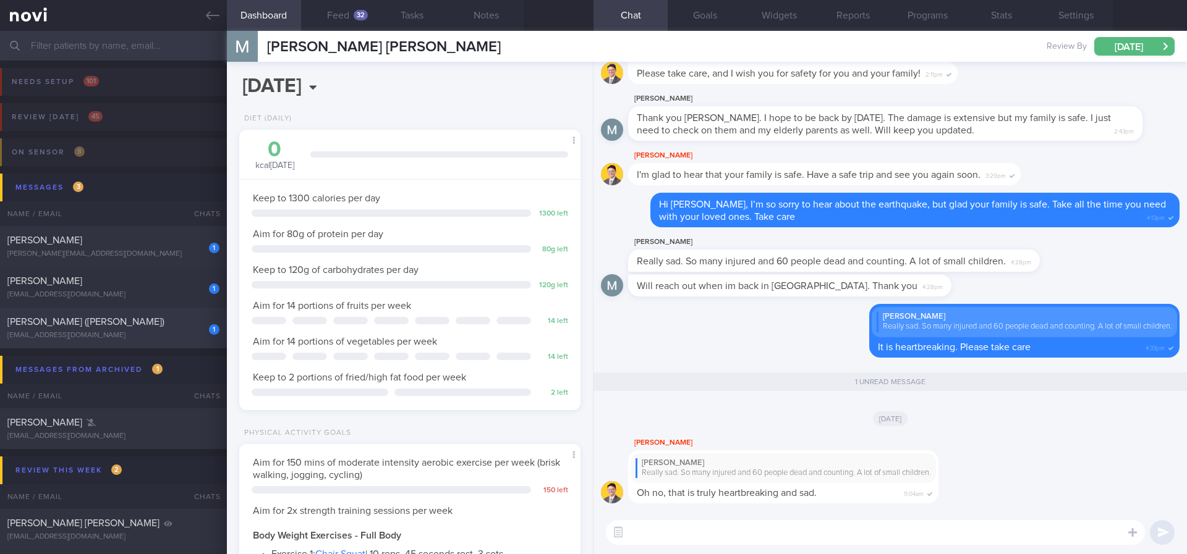  I want to click on span: Really sad. So many injured and 60 people dead and counting. A lot of small children., so click(821, 261).